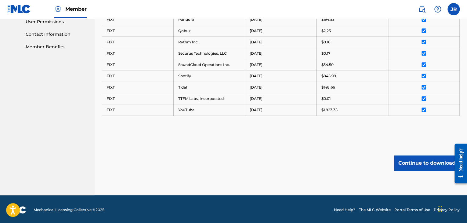  What do you see at coordinates (422, 9) in the screenshot?
I see `a: Public Search` at bounding box center [422, 9].